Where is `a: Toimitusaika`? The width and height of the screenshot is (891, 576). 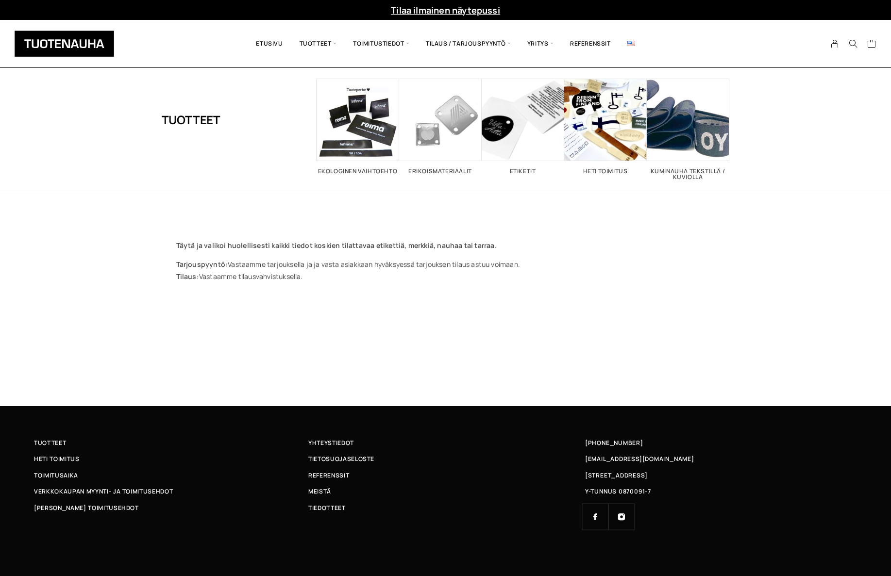
a: Toimitusaika is located at coordinates (171, 475).